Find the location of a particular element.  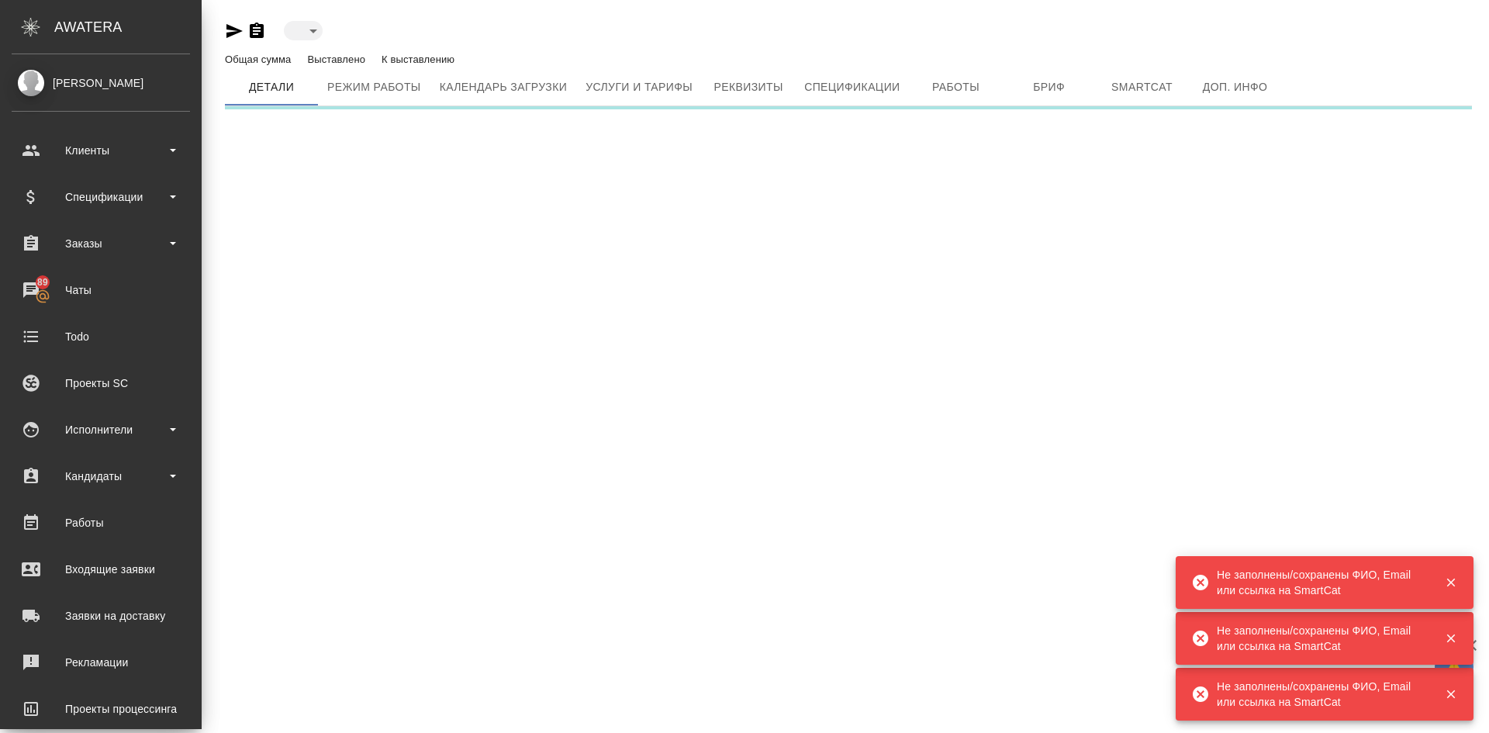

span: Реквизиты is located at coordinates (748, 87).